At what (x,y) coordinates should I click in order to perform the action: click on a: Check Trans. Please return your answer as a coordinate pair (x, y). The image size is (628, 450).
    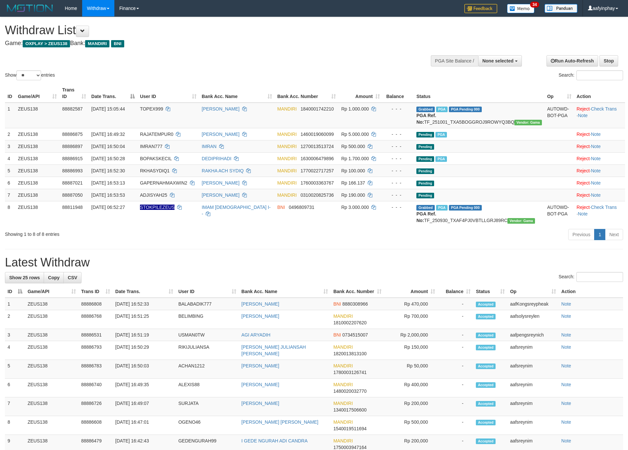
    Looking at the image, I should click on (604, 207).